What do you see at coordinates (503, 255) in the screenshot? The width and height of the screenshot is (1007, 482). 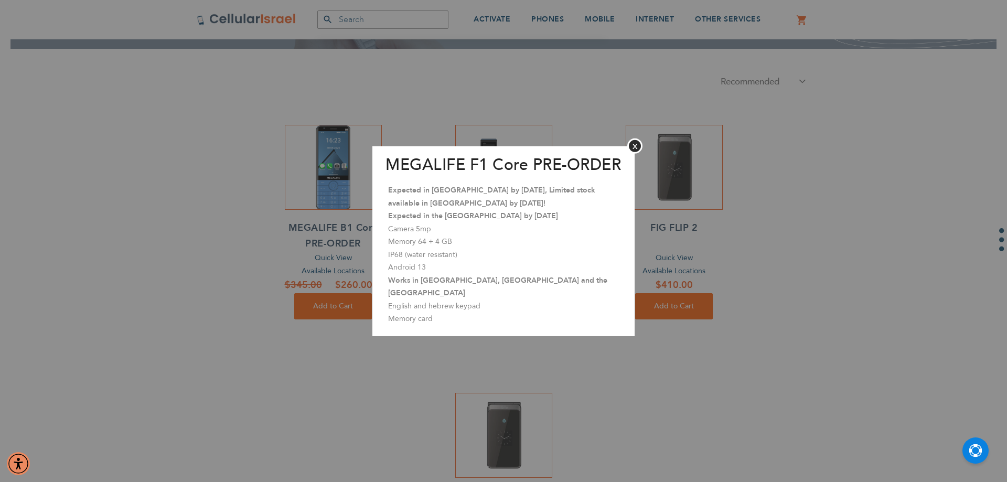 I see `li: IP68 (water resistant)` at bounding box center [503, 255].